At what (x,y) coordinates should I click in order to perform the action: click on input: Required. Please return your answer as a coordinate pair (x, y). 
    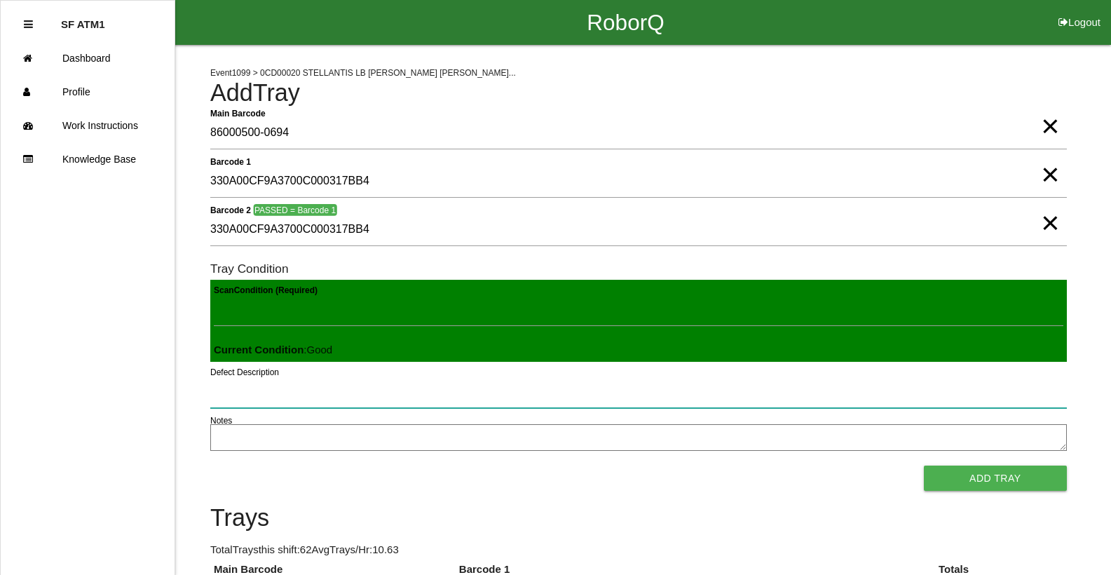
    Looking at the image, I should click on (639, 133).